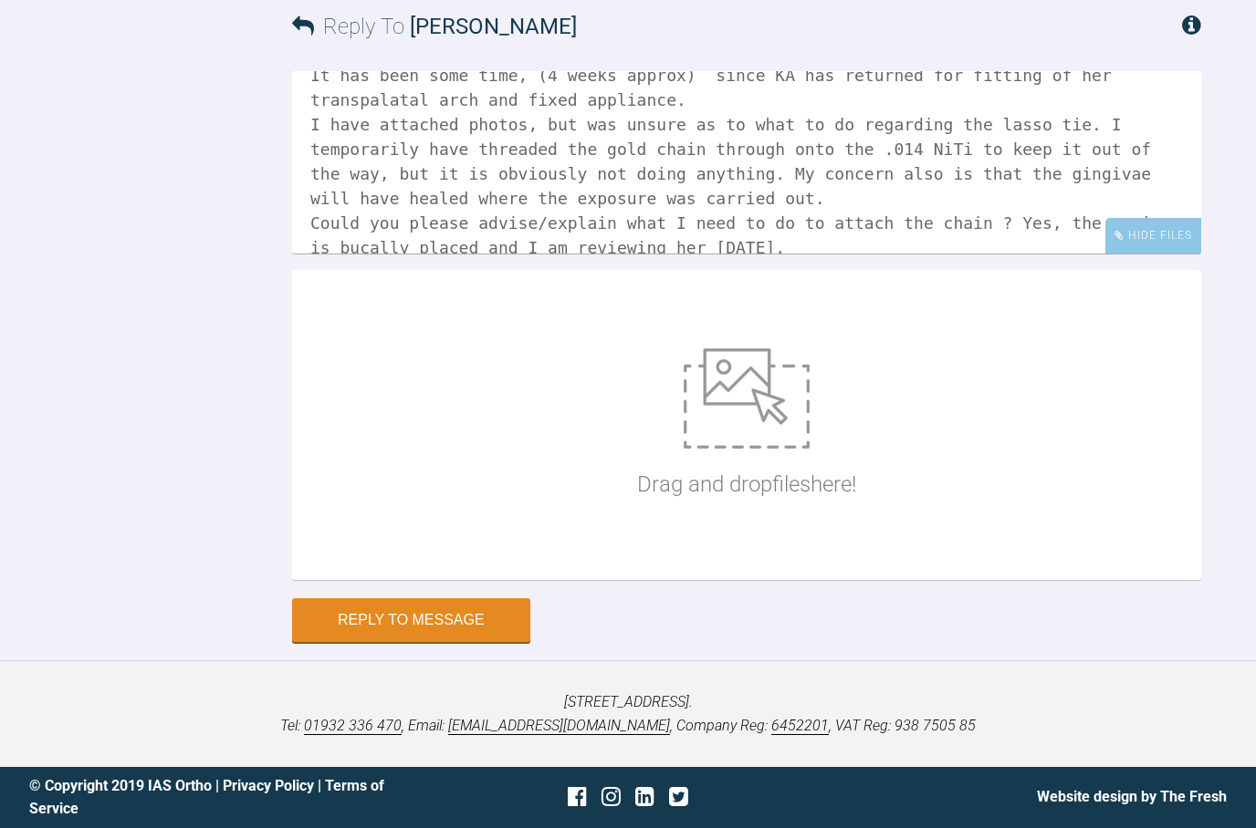  Describe the element at coordinates (746, 162) in the screenshot. I see `textarea: Hi Asif It has been some time, (4 weeks approx) since KA has returned for fitting of her transpal...` at that location.